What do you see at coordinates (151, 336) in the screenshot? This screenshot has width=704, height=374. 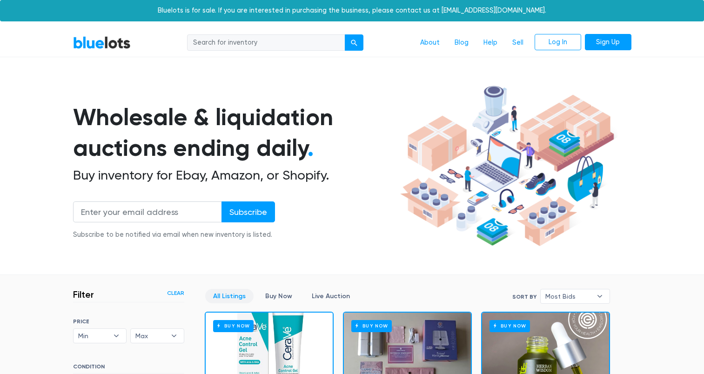 I see `span: Max` at bounding box center [151, 336].